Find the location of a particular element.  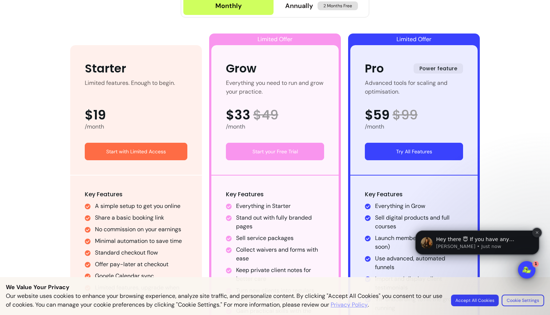

li: Collect waivers and forms with ease is located at coordinates (280, 254).